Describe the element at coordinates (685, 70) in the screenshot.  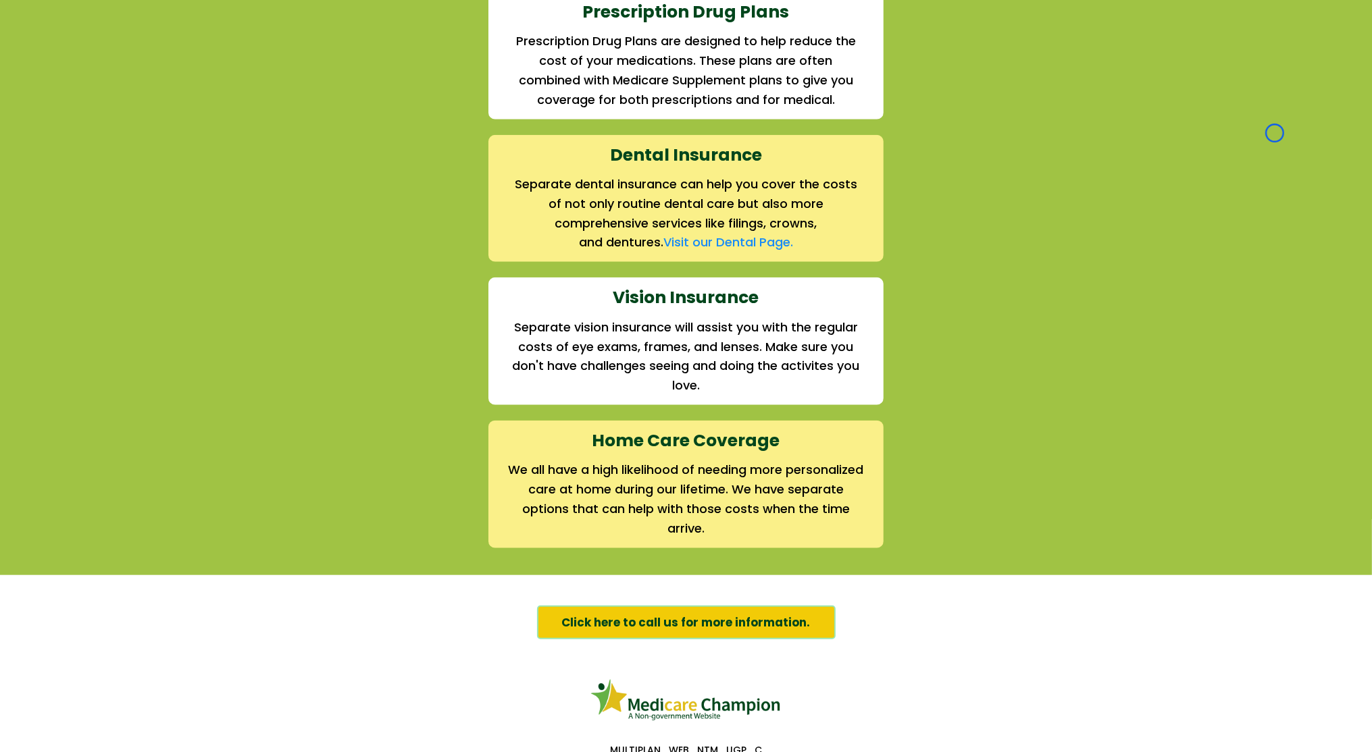
I see `h2: Prescription Drug Plans are designed to help reduce the cost of your medications. These plans are...` at that location.